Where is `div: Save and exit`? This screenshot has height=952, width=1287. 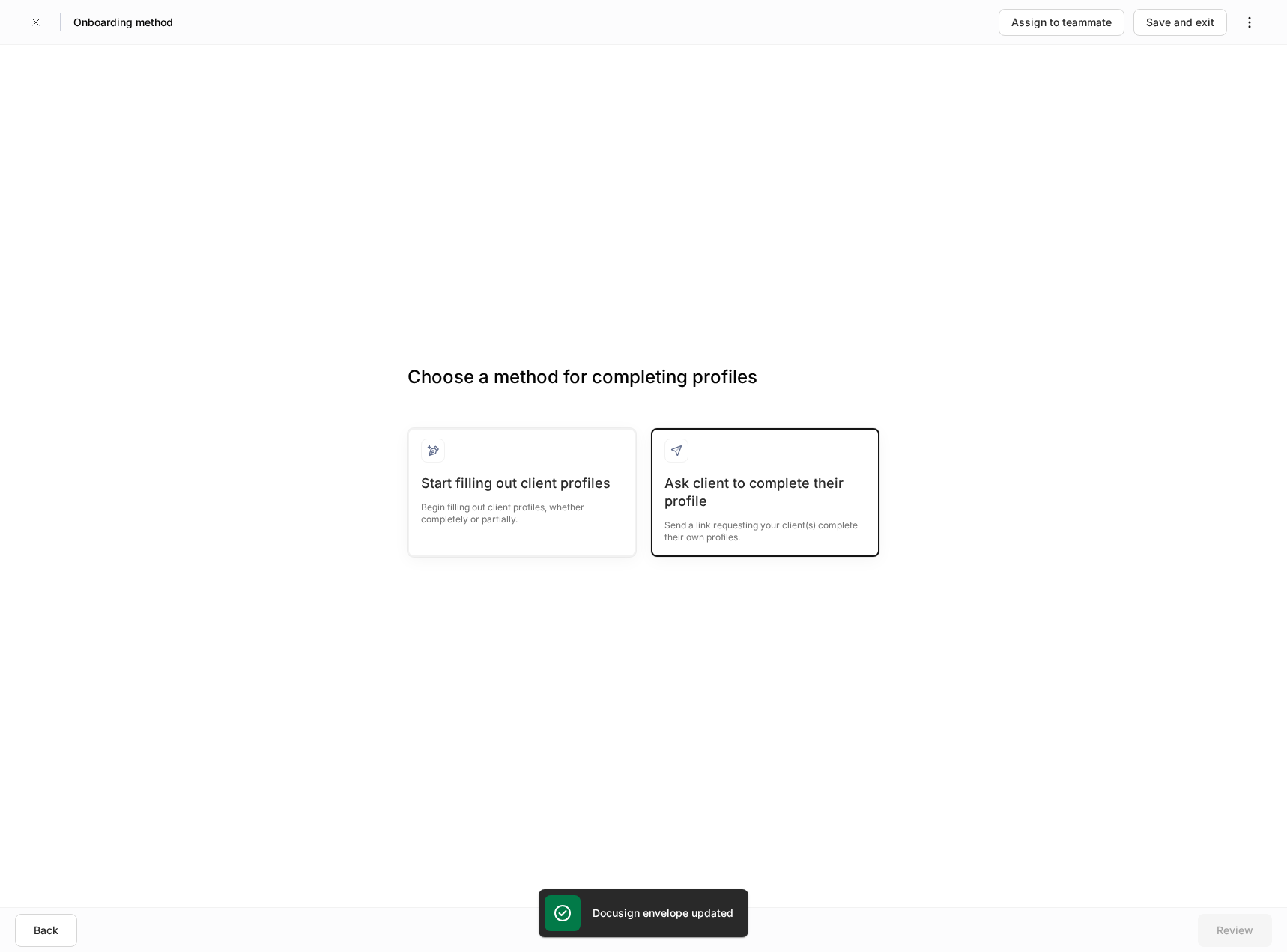 div: Save and exit is located at coordinates (1181, 23).